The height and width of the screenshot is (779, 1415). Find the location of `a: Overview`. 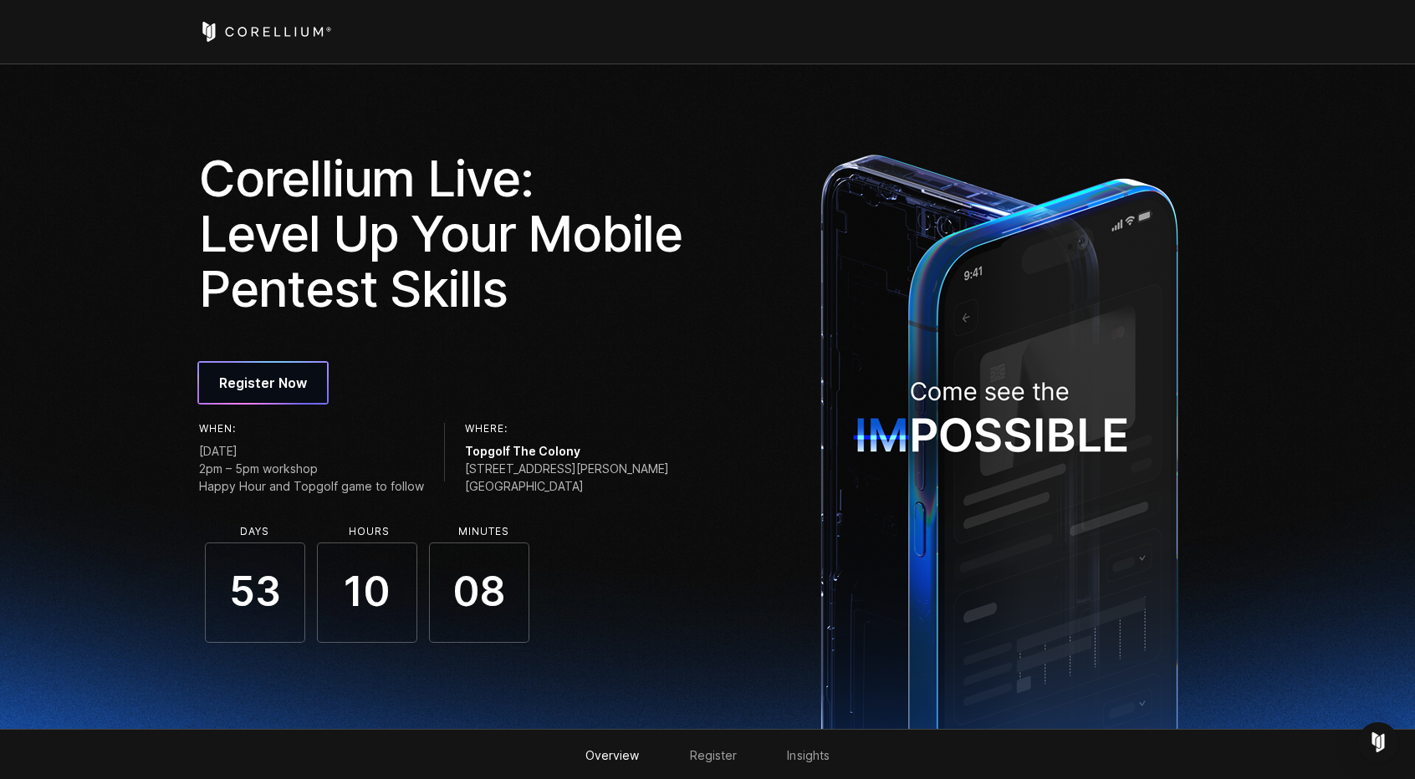

a: Overview is located at coordinates (612, 755).